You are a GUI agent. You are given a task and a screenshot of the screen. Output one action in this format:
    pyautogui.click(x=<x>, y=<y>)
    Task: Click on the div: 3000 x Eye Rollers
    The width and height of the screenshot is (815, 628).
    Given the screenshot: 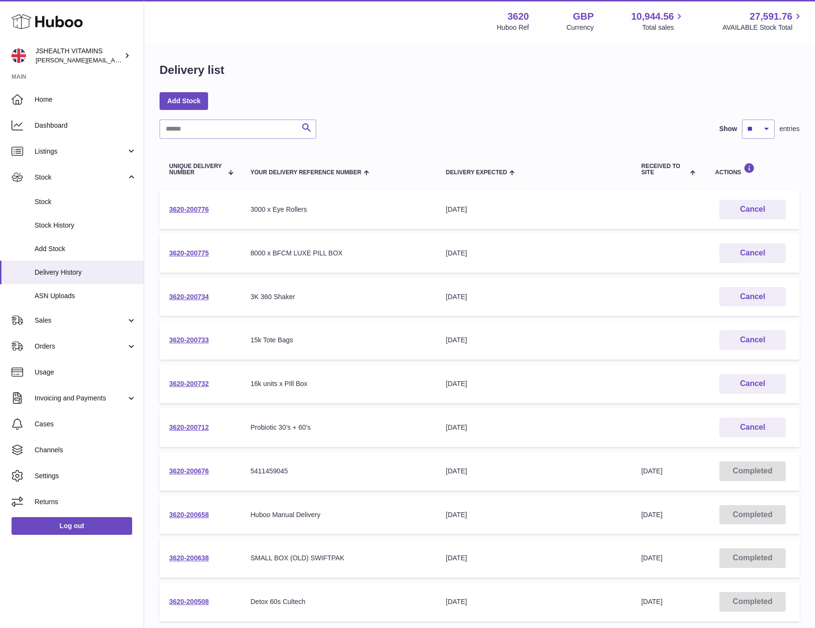 What is the action you would take?
    pyautogui.click(x=338, y=209)
    